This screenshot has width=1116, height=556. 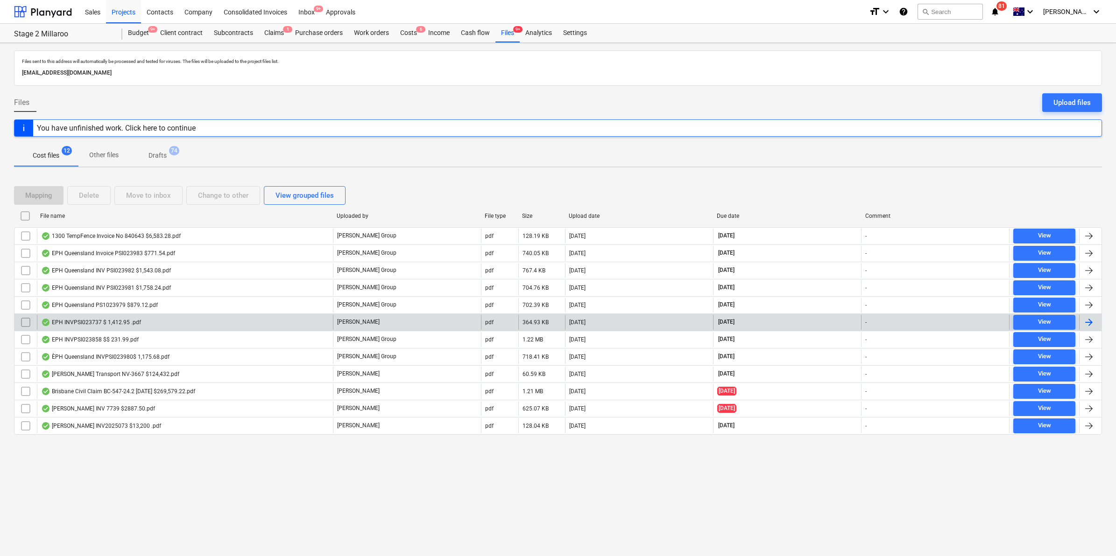 I want to click on div: EPH Queensland INV PSI023981 $1,758.24.pdf, so click(x=106, y=288).